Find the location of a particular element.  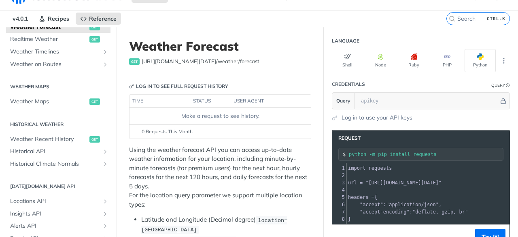

a: Weather Recent Historyget is located at coordinates (58, 139).